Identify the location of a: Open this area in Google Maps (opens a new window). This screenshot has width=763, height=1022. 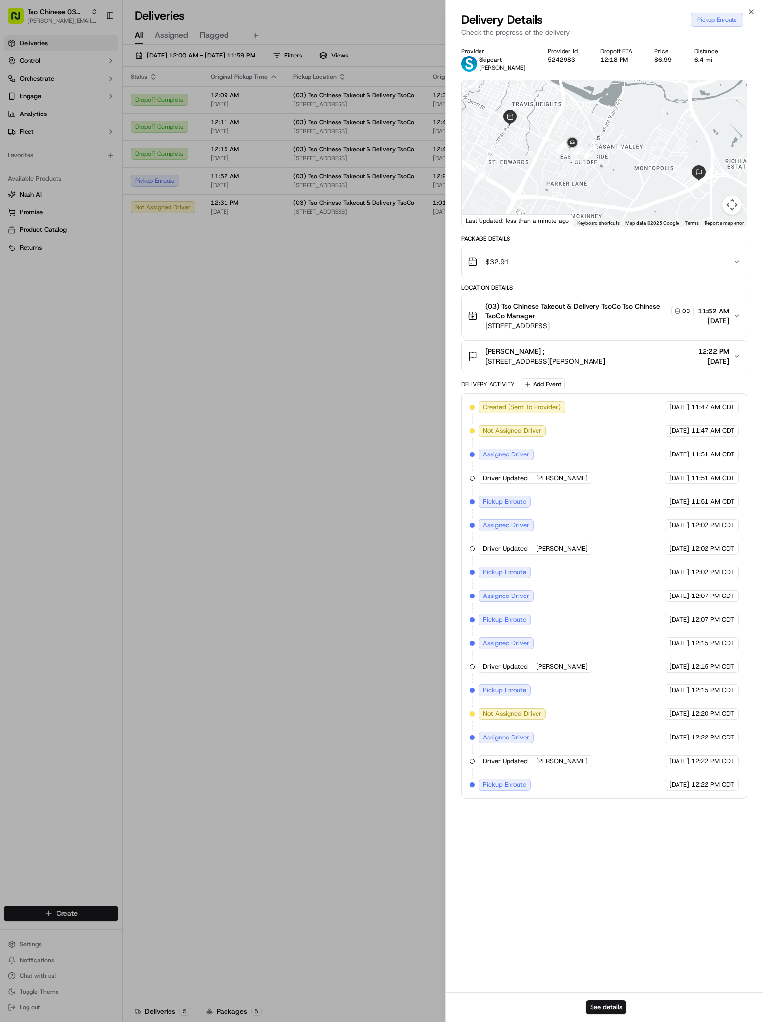
(480, 220).